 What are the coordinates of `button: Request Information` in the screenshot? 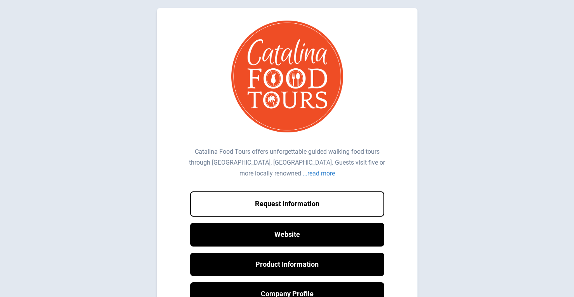 It's located at (287, 204).